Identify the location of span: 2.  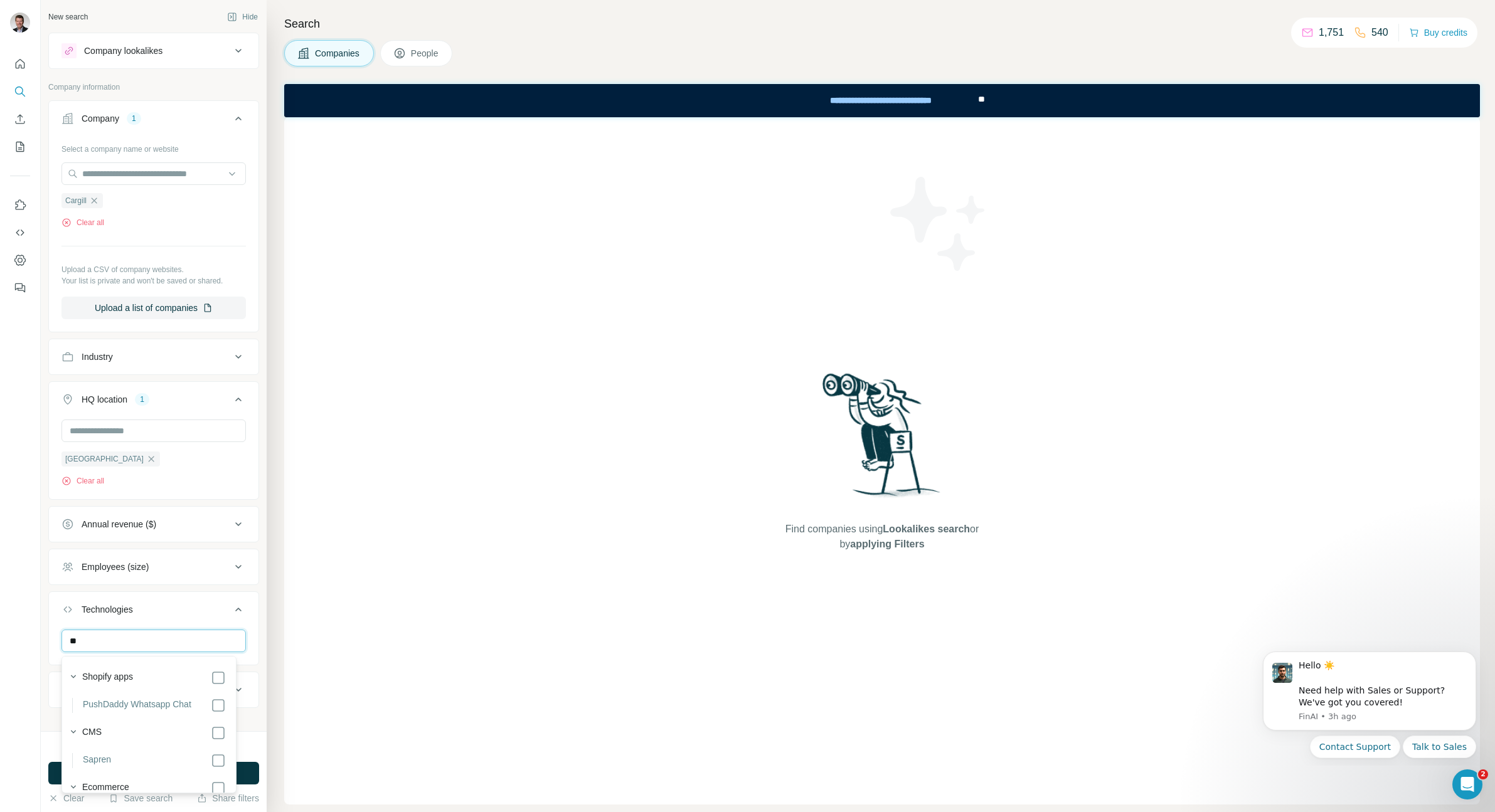
(1483, 774).